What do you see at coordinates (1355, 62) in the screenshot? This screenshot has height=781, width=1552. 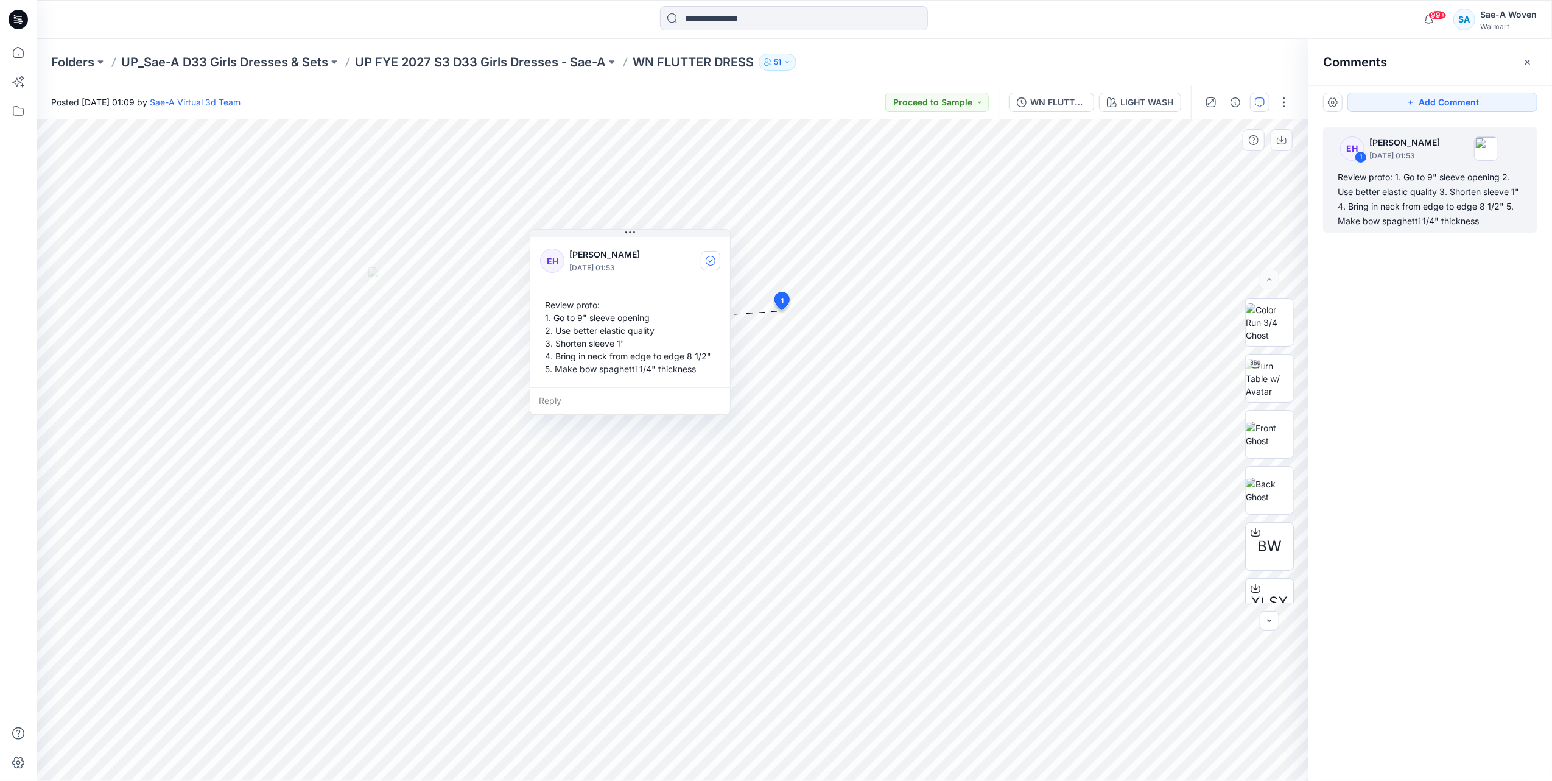 I see `h2: Comments` at bounding box center [1355, 62].